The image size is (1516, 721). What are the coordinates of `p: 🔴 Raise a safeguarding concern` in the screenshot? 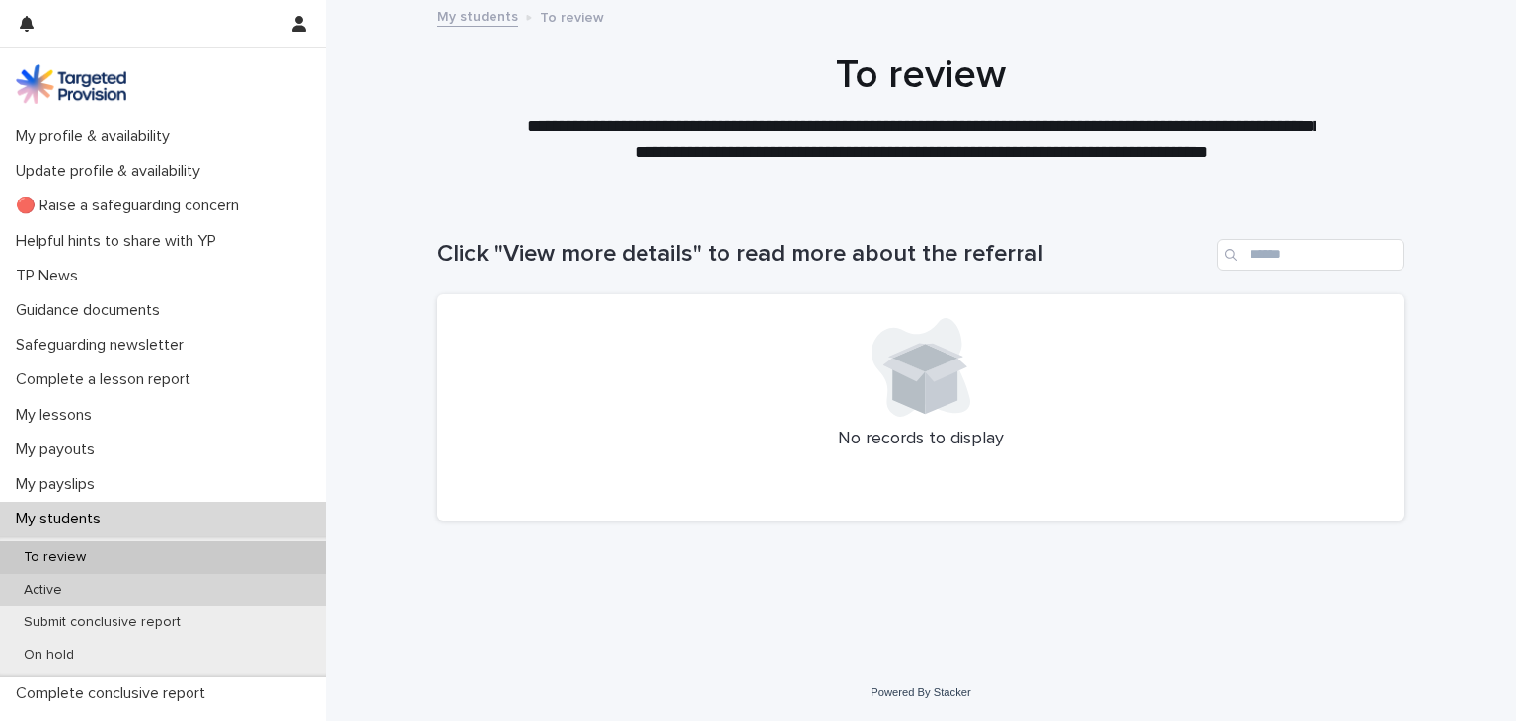 It's located at (131, 205).